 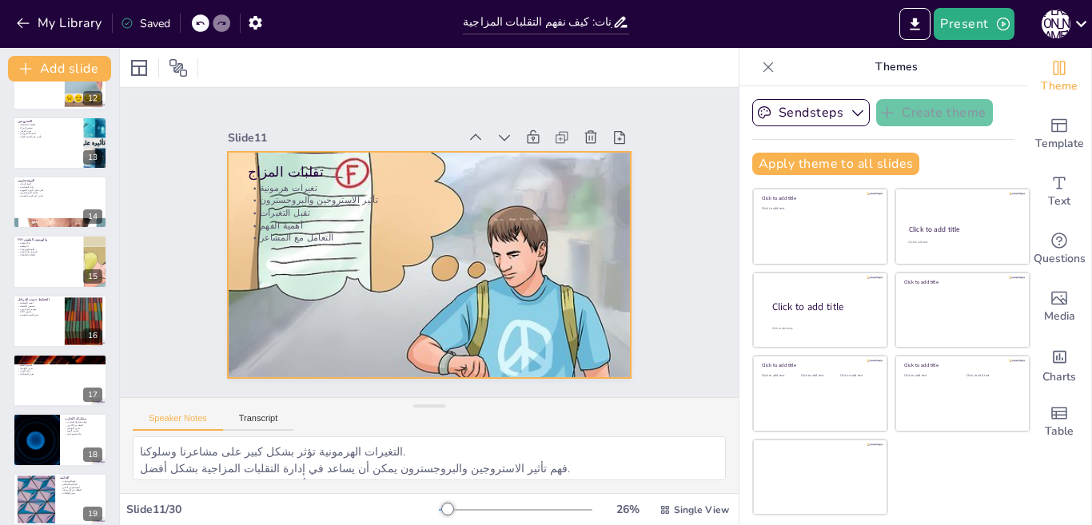 What do you see at coordinates (934, 113) in the screenshot?
I see `button: Create theme` at bounding box center [934, 113].